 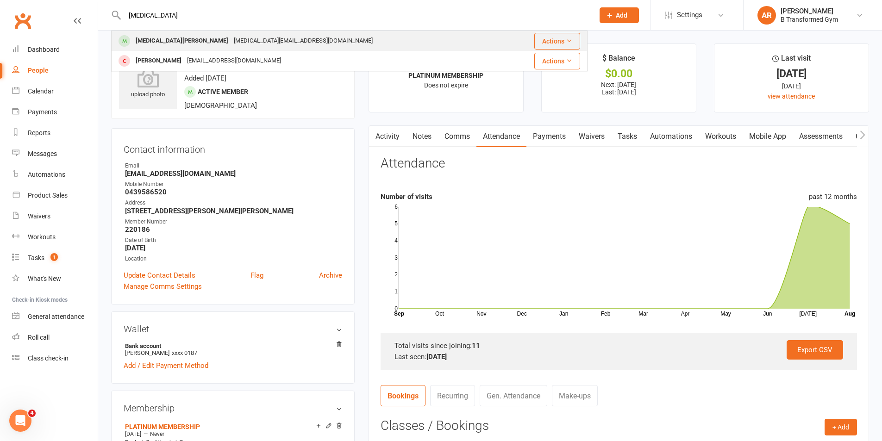 I want to click on strong: 220186, so click(x=233, y=230).